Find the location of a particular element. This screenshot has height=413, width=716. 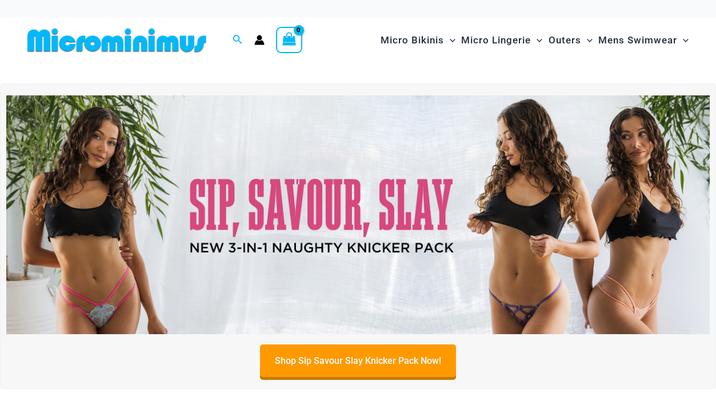

span: Micro Bikinis is located at coordinates (412, 40).